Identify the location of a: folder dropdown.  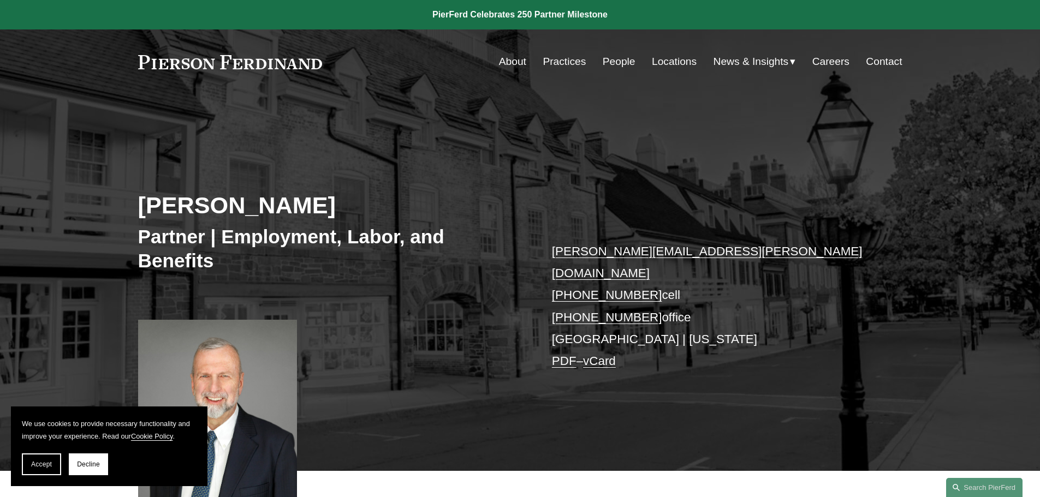
(754, 62).